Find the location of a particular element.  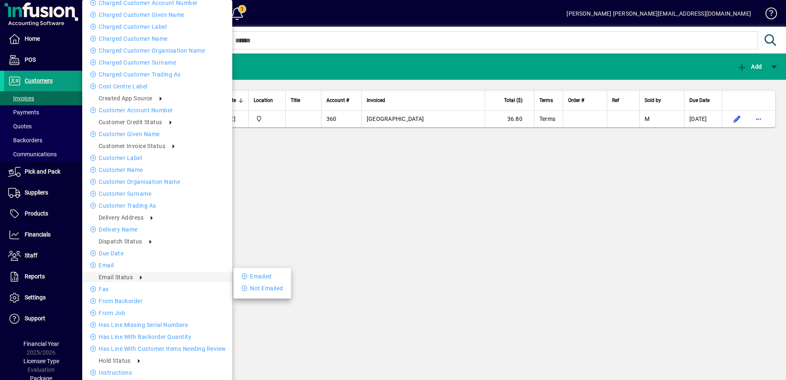

li: Due date is located at coordinates (157, 253).